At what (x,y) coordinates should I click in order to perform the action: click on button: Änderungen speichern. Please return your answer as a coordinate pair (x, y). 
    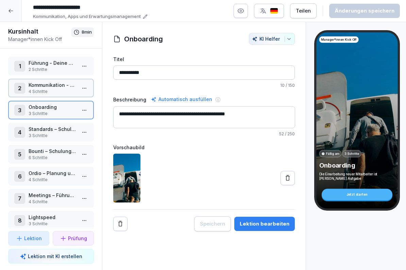
    Looking at the image, I should click on (364, 11).